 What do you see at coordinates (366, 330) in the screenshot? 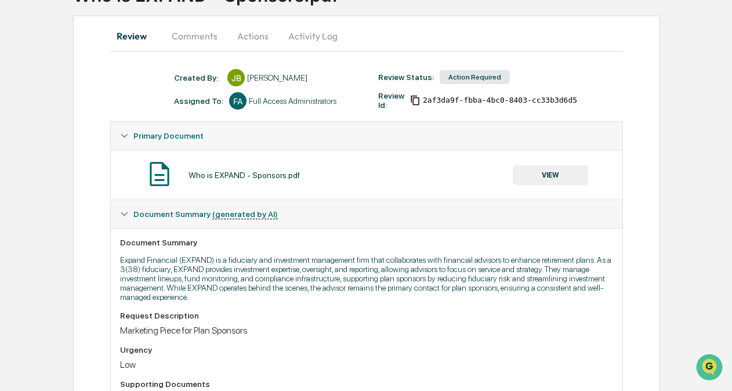
I see `div: Marketing Piece for Plan Sponsors` at bounding box center [366, 330].